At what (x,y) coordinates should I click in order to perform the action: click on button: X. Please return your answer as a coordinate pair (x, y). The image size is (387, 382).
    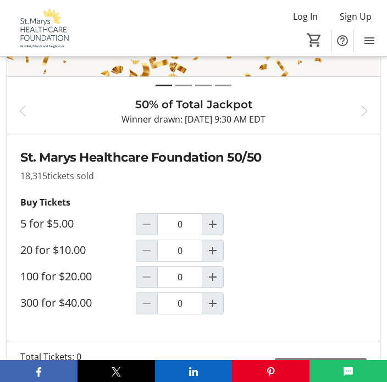
    Looking at the image, I should click on (116, 371).